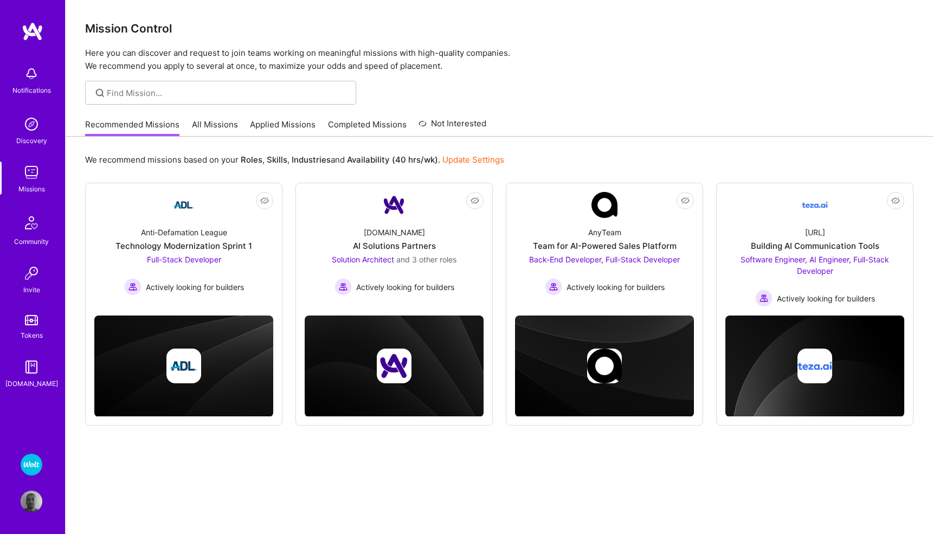 This screenshot has width=933, height=534. Describe the element at coordinates (215, 127) in the screenshot. I see `a: All Missions` at that location.